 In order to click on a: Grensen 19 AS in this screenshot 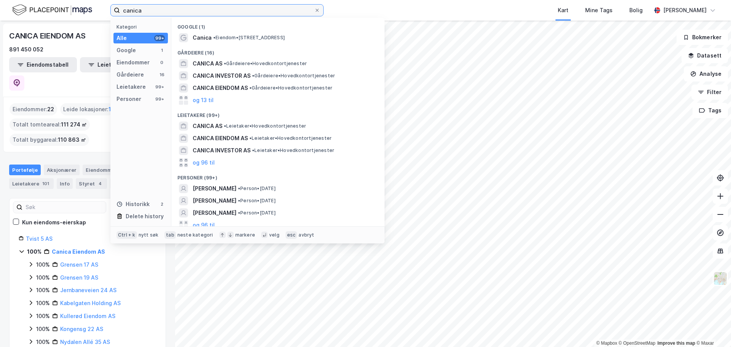, I will do `click(79, 277)`.